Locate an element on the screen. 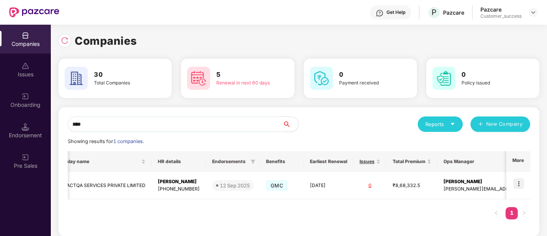  span: Display name is located at coordinates (99, 161).